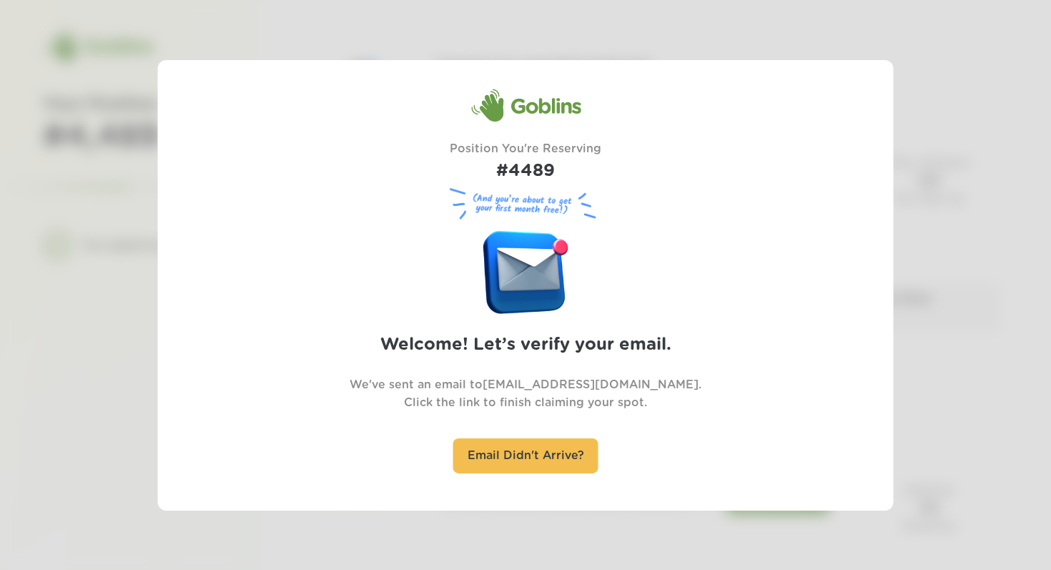 This screenshot has height=570, width=1051. What do you see at coordinates (525, 204) in the screenshot?
I see `figure: (And you’re about to get your first month free!)` at bounding box center [525, 204].